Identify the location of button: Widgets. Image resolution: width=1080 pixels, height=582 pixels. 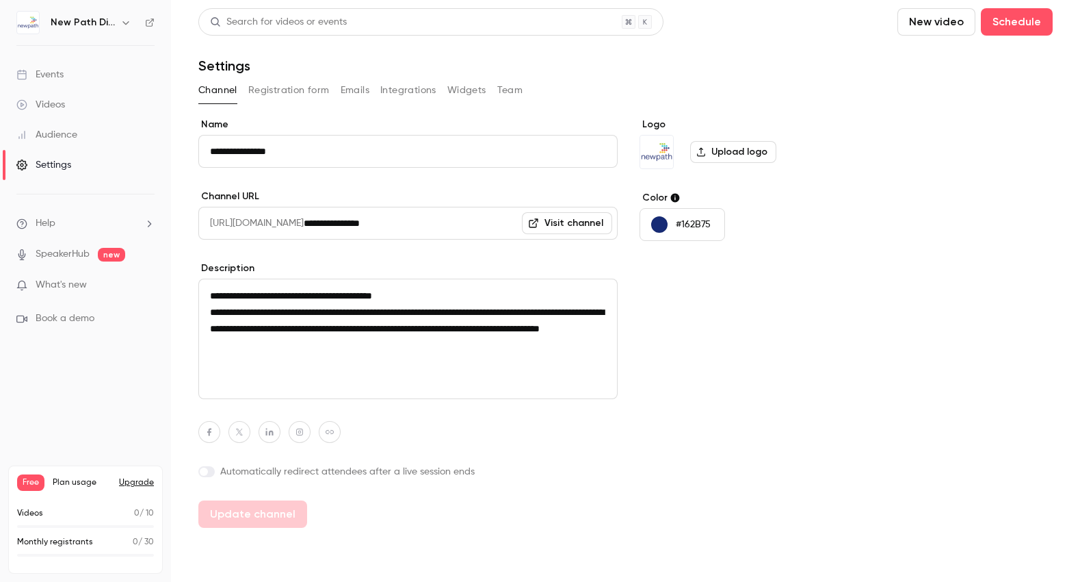
(467, 90).